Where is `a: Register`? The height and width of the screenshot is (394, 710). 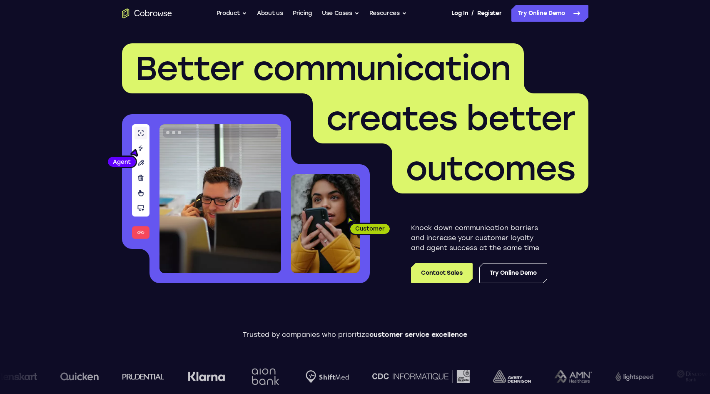
a: Register is located at coordinates (490, 13).